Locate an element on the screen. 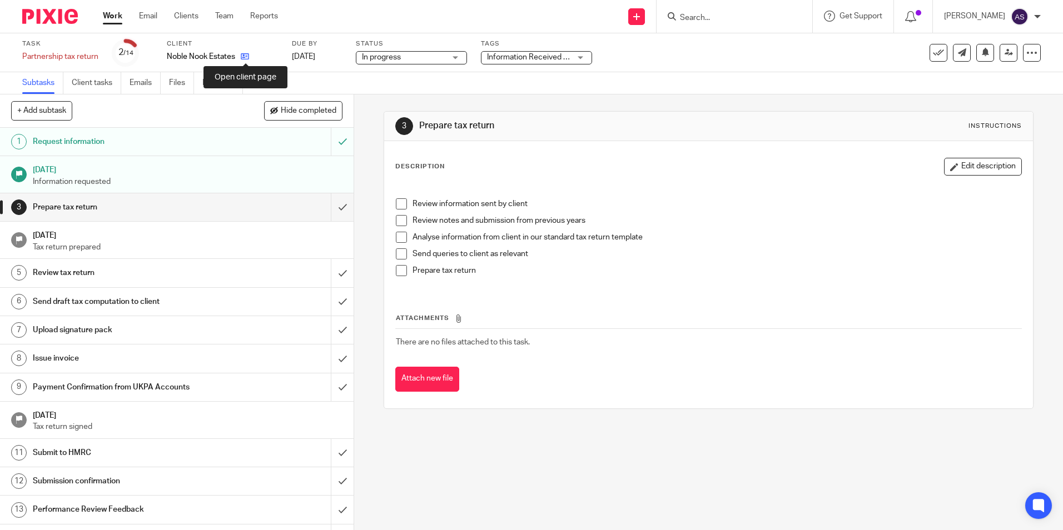 The height and width of the screenshot is (530, 1063). div: 12 is located at coordinates (19, 481).